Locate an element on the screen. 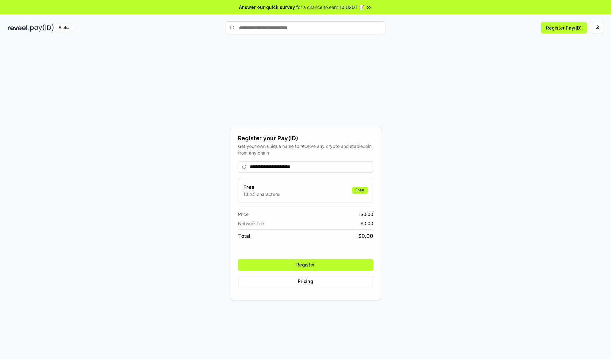  span: Total is located at coordinates (244, 236).